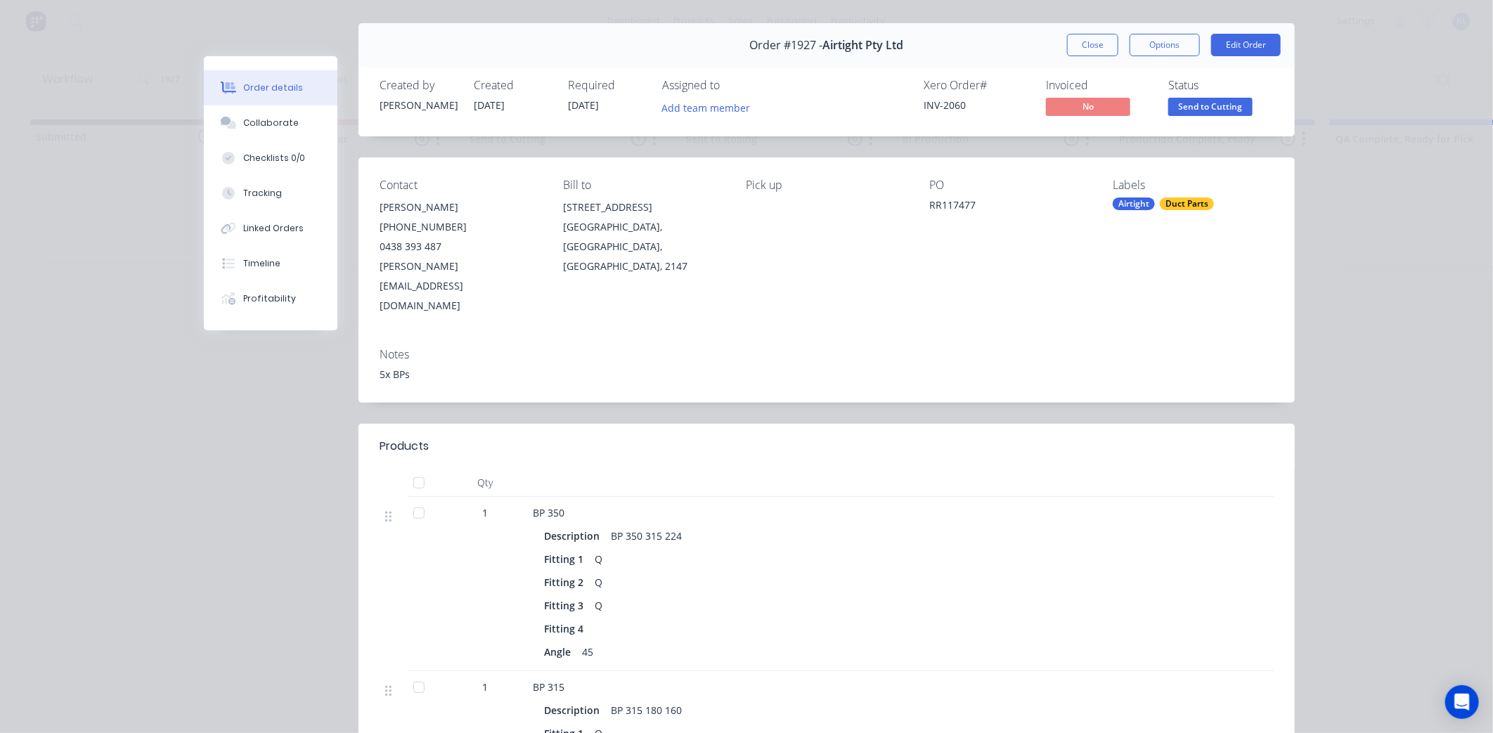  What do you see at coordinates (1246, 45) in the screenshot?
I see `button: Edit Order` at bounding box center [1246, 45].